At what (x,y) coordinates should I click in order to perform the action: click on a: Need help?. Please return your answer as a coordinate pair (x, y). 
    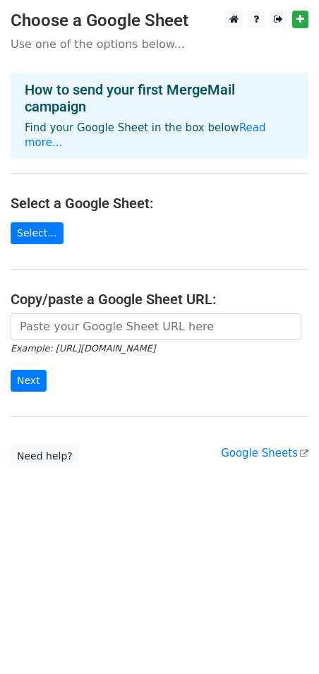
    Looking at the image, I should click on (44, 456).